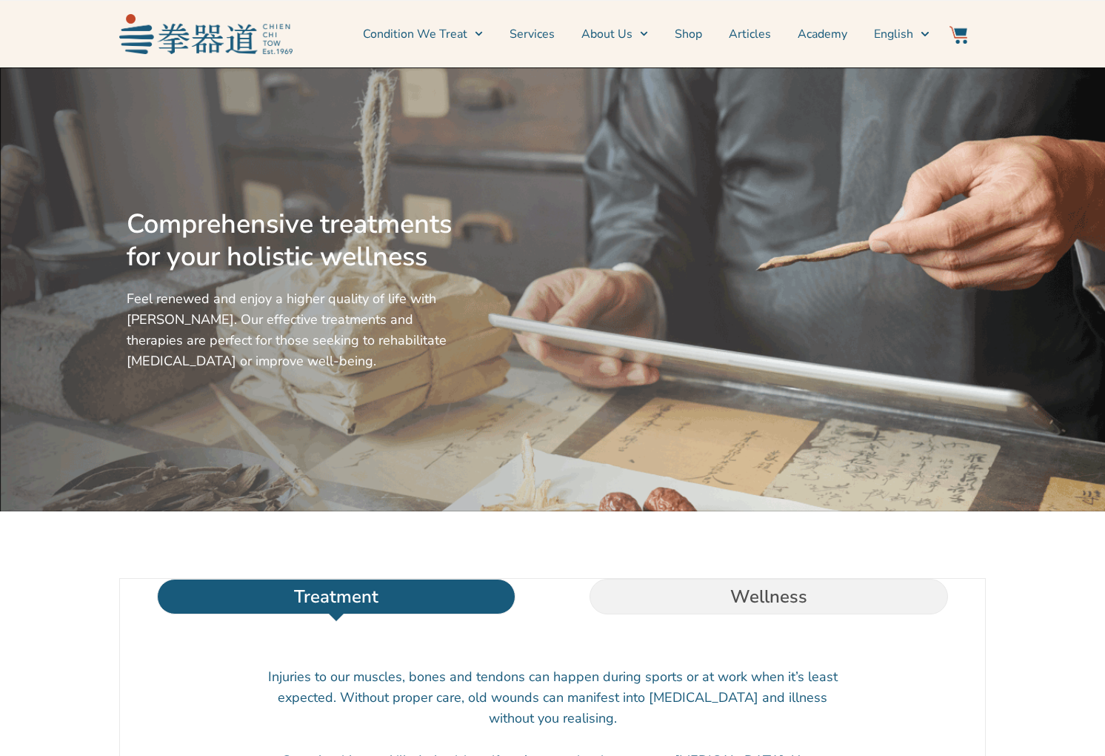 The width and height of the screenshot is (1105, 756). I want to click on nav: Menu, so click(615, 34).